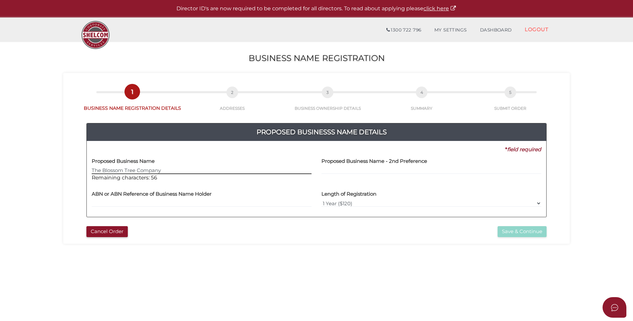  What do you see at coordinates (328, 102) in the screenshot?
I see `a: 3BUSINESS OWNERSHIP DETAILS` at bounding box center [328, 102].